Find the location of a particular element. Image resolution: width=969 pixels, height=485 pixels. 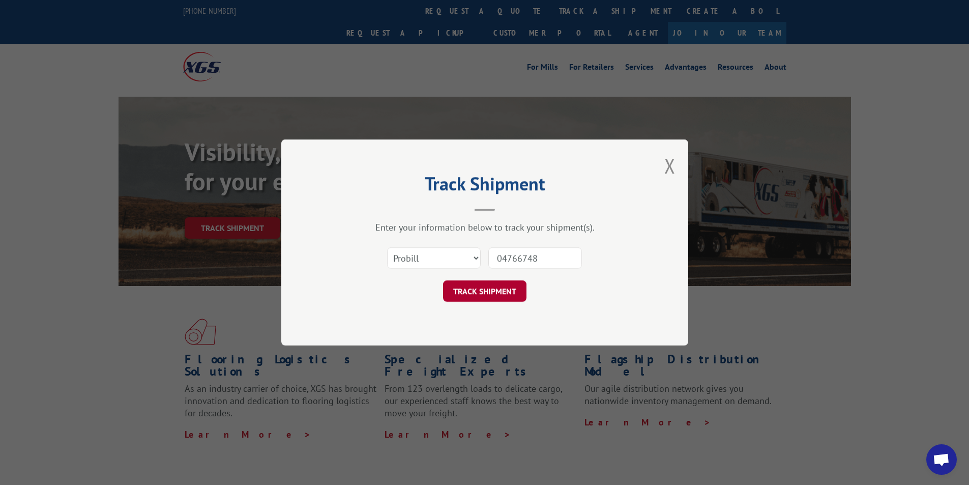

input: Number(s) is located at coordinates (535, 258).